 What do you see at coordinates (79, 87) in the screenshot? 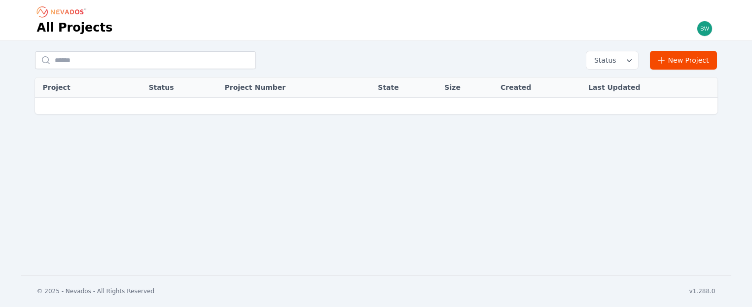
I see `th: Project` at bounding box center [79, 87].